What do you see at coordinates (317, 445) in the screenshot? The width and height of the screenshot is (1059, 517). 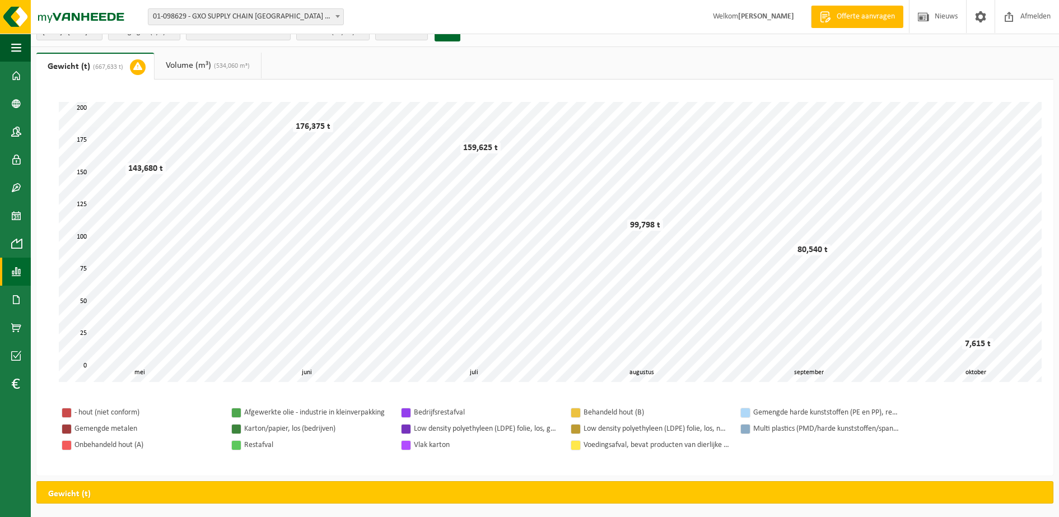 I see `div: Restafval` at bounding box center [317, 445].